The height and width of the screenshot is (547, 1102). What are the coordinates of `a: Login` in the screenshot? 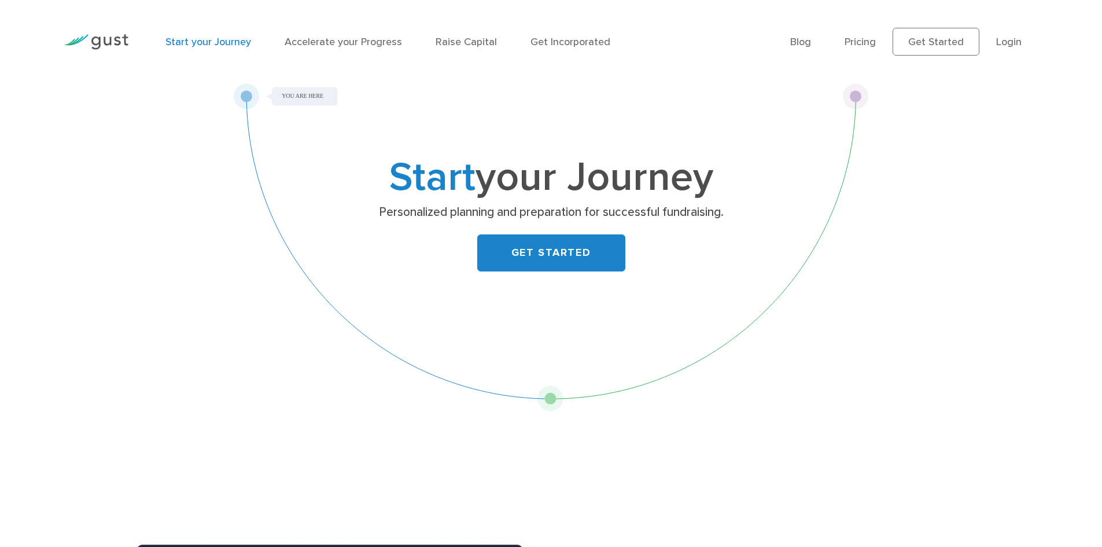 It's located at (1009, 42).